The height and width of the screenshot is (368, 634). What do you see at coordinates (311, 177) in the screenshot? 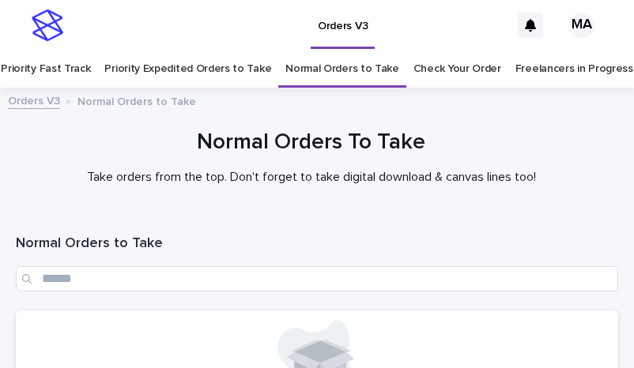
I see `p: Take orders from the top. Don't forget to take digital download & canvas lines too!` at bounding box center [311, 177].